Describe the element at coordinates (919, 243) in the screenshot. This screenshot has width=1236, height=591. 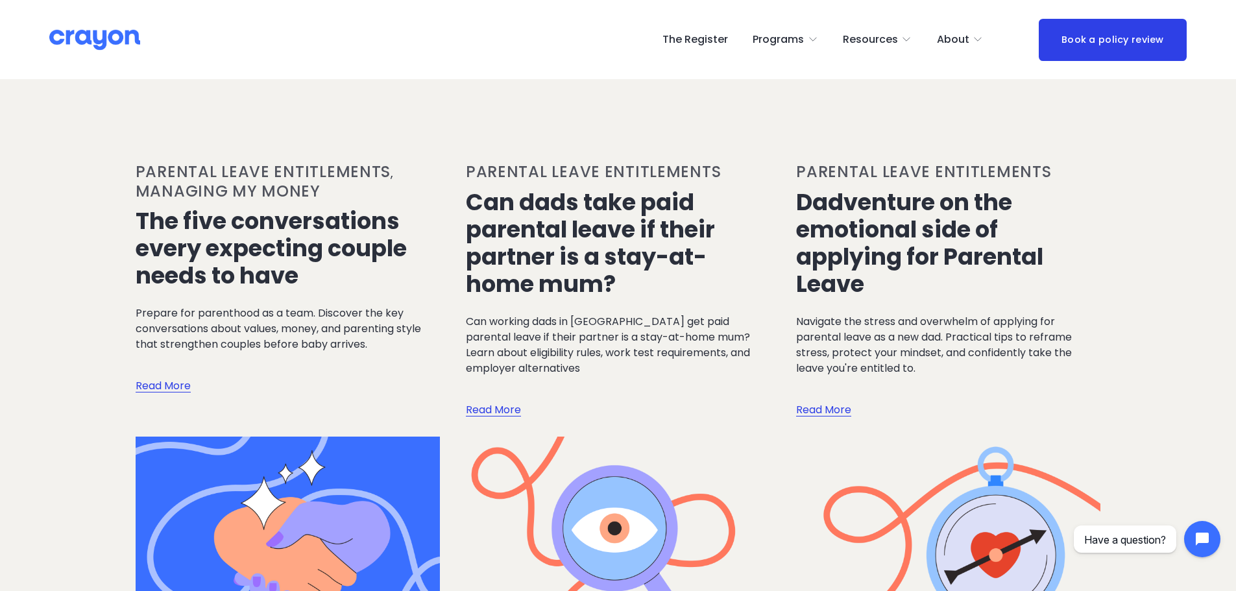
I see `a: Dadventure on the emotional side of applying for Parental Leave` at that location.